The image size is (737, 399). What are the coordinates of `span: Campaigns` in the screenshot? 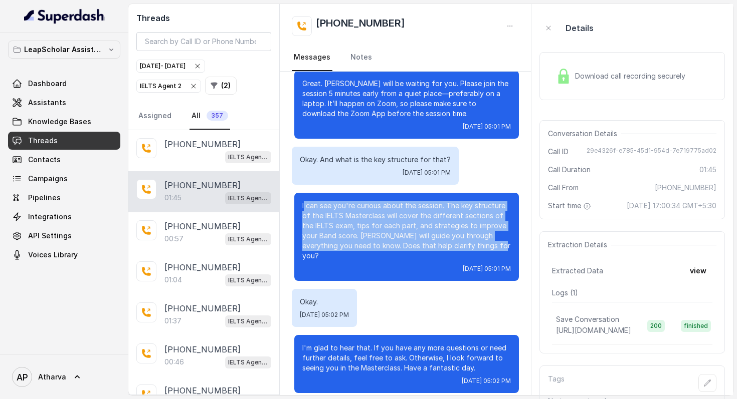 It's located at (48, 179).